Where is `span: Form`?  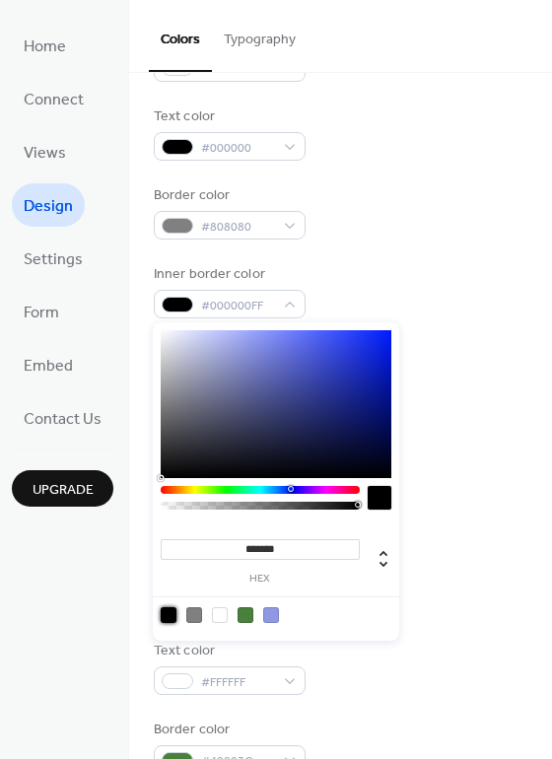
span: Form is located at coordinates (41, 313).